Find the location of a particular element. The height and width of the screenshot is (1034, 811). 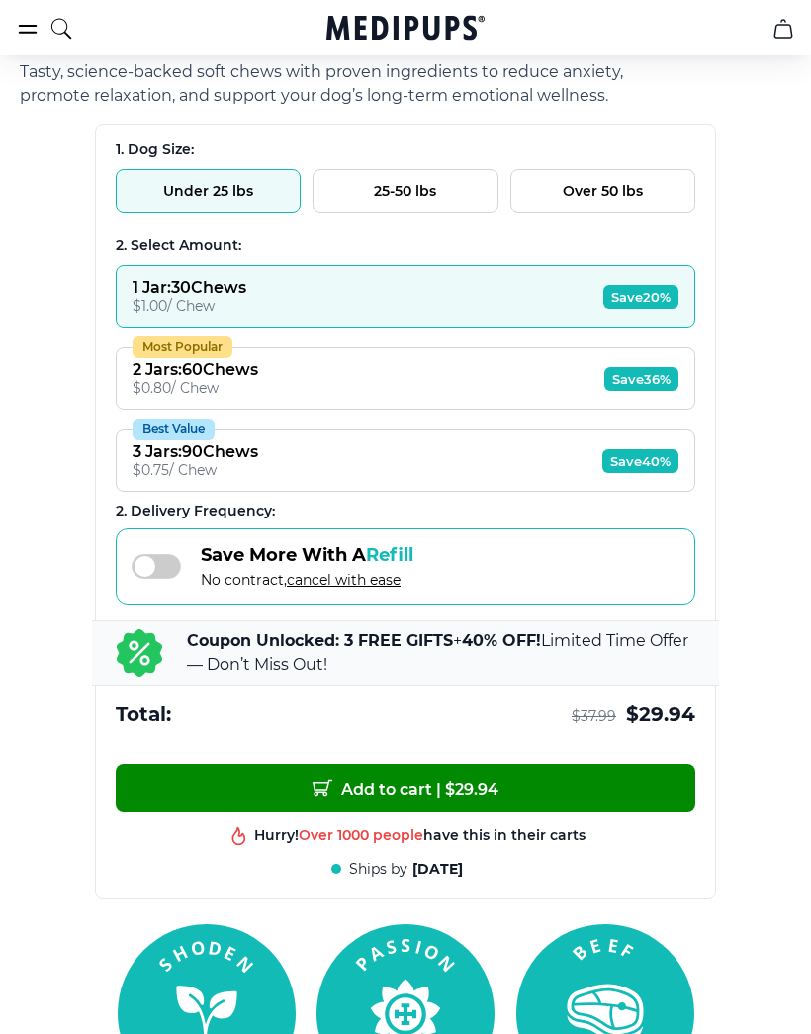

span: Add to cart | $ 29.94 is located at coordinates (406, 788).